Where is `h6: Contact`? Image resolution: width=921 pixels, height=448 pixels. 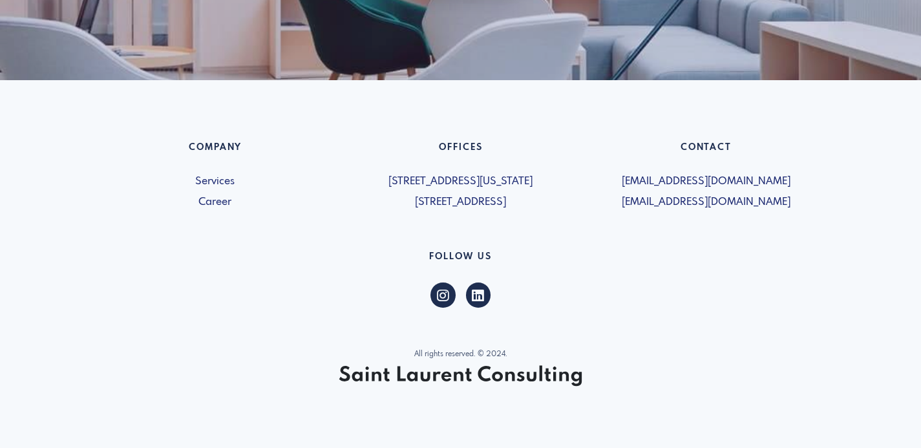
h6: Contact is located at coordinates (707, 150).